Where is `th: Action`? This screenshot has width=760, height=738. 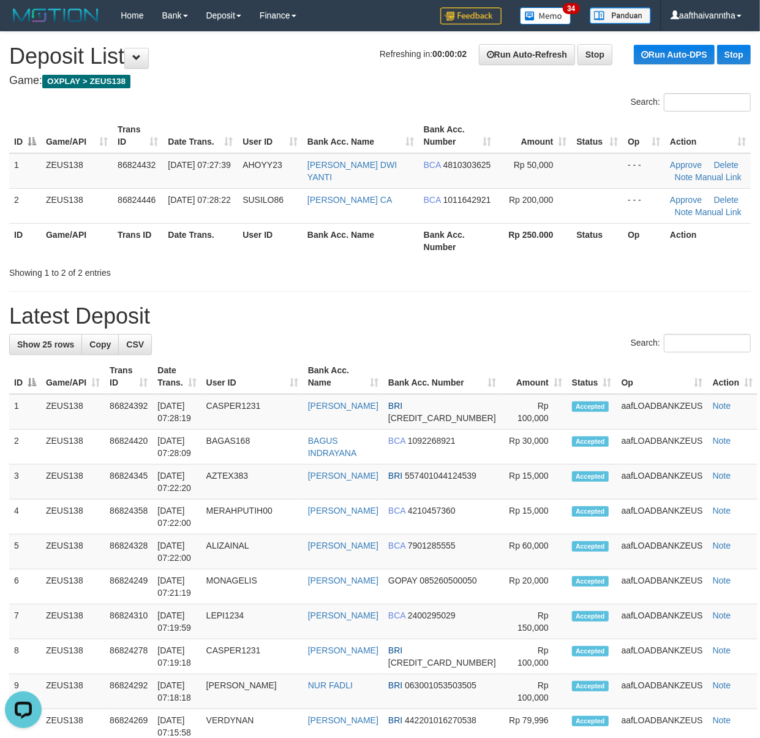 th: Action is located at coordinates (708, 240).